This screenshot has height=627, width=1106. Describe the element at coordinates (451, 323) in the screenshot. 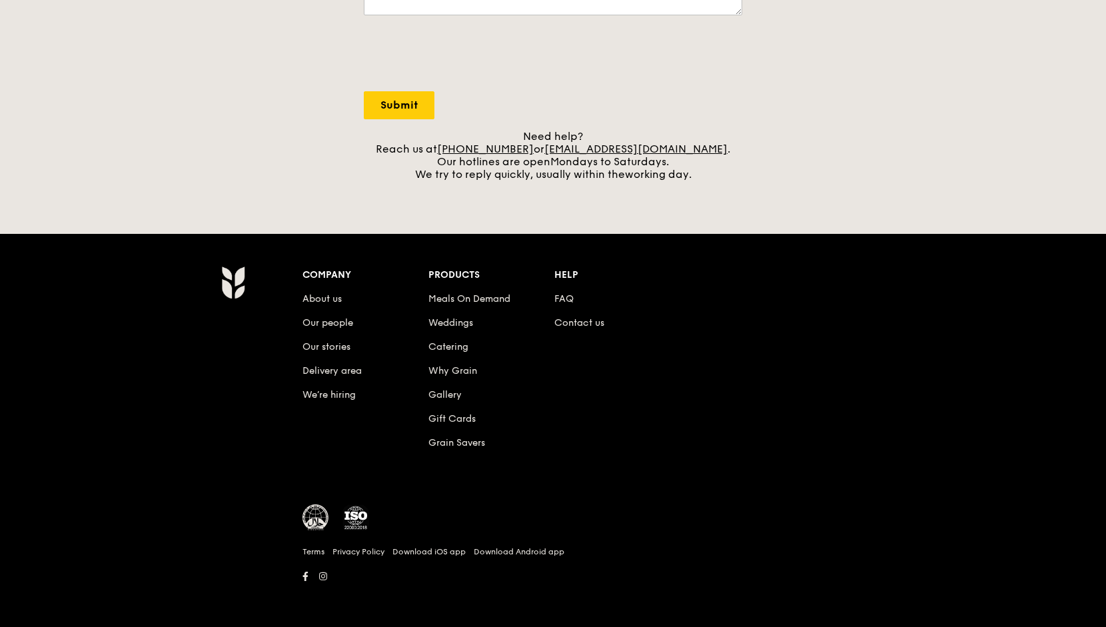

I see `a: Weddings` at that location.